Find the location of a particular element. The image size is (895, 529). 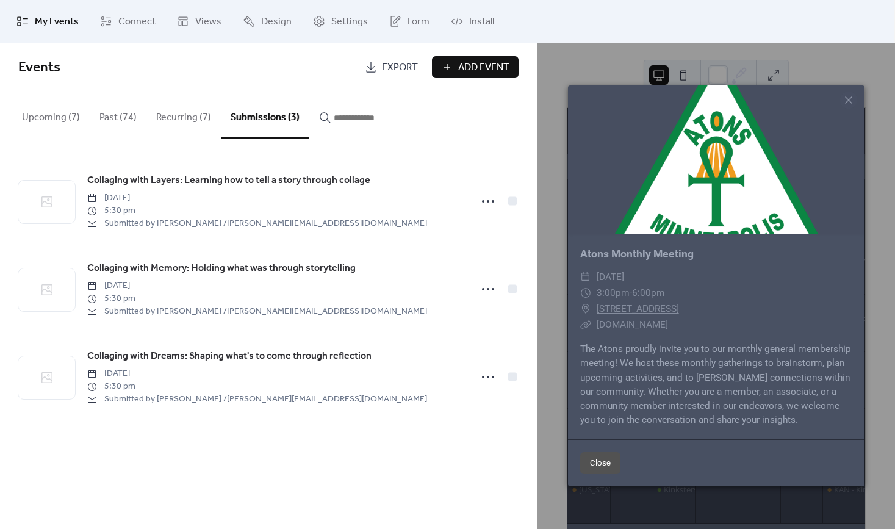

a: Settings is located at coordinates (340, 21).